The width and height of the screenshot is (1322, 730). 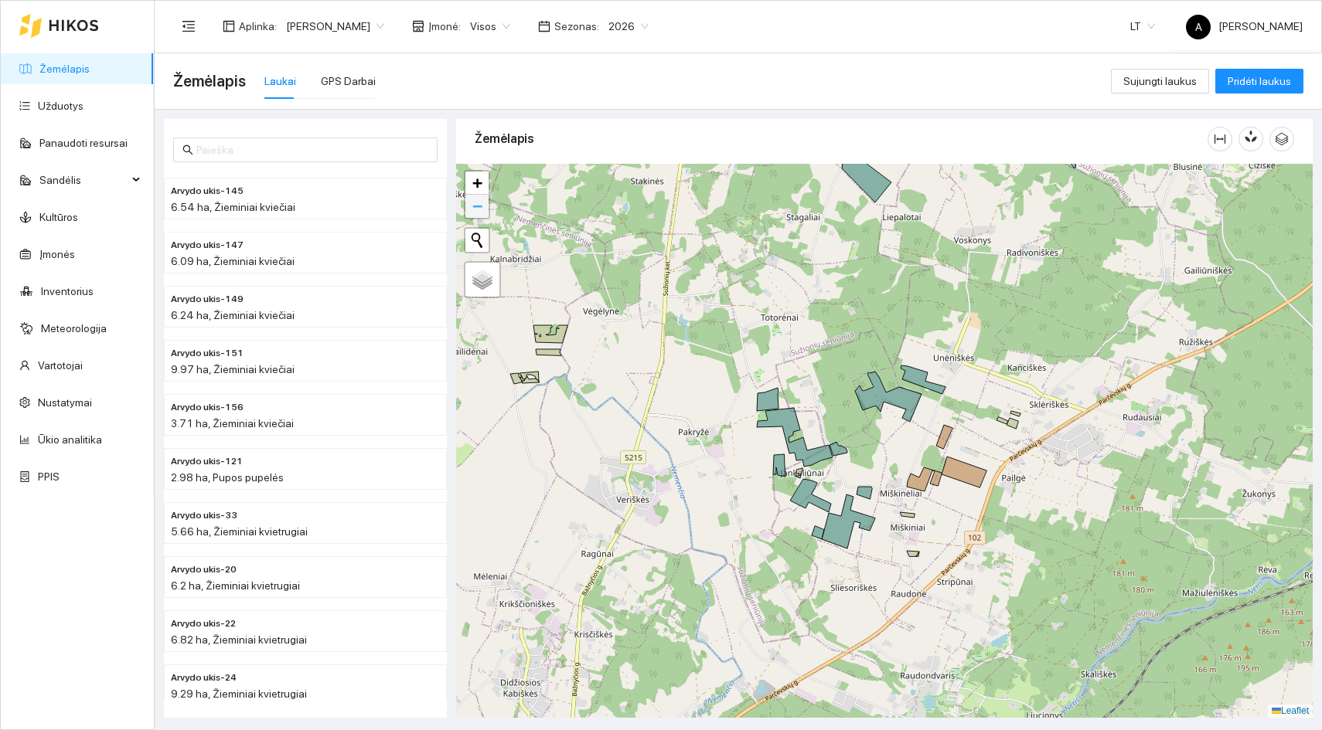 What do you see at coordinates (60, 366) in the screenshot?
I see `a: Vartotojai` at bounding box center [60, 366].